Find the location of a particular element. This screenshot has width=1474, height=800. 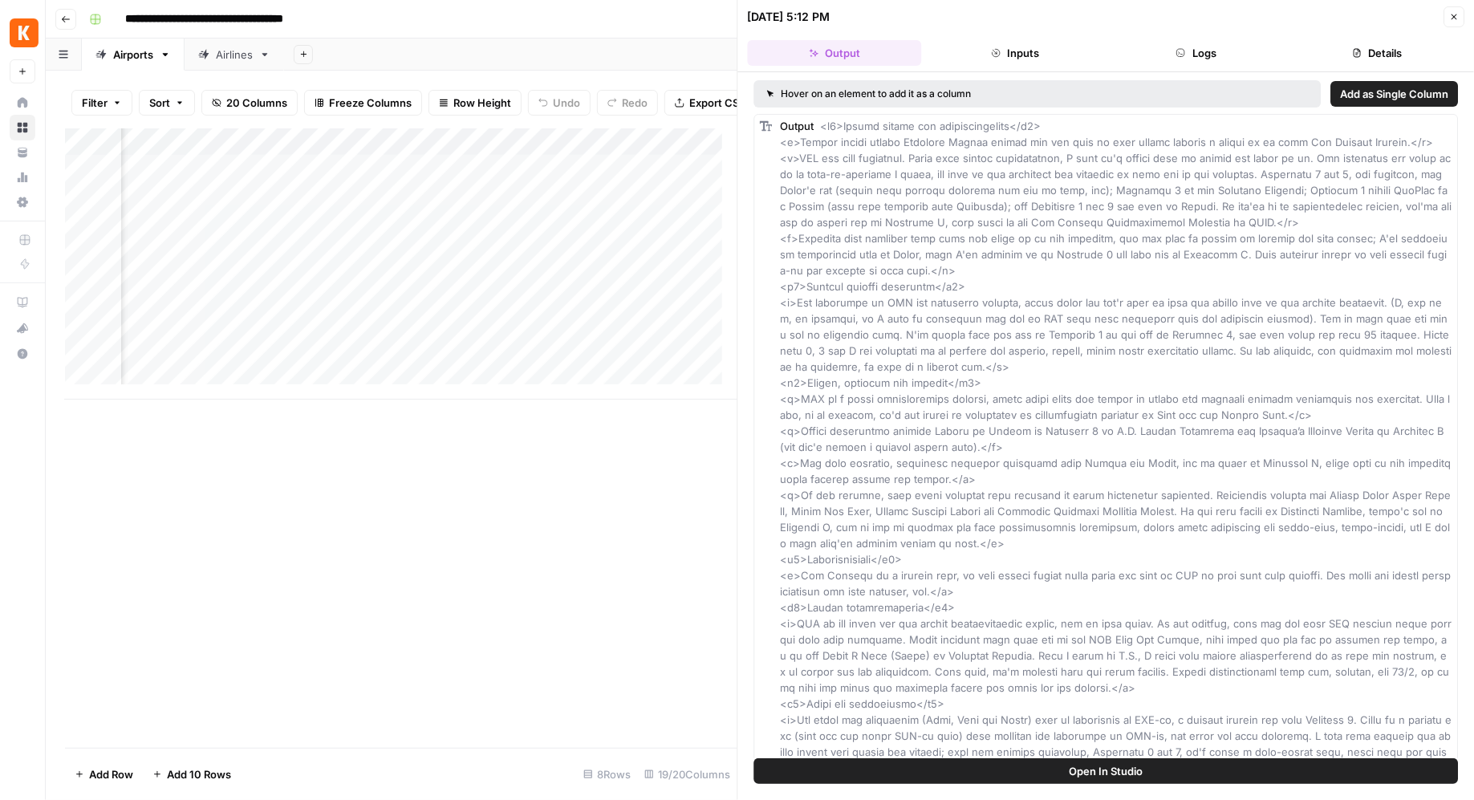

button: 20 Columns is located at coordinates (250, 103).